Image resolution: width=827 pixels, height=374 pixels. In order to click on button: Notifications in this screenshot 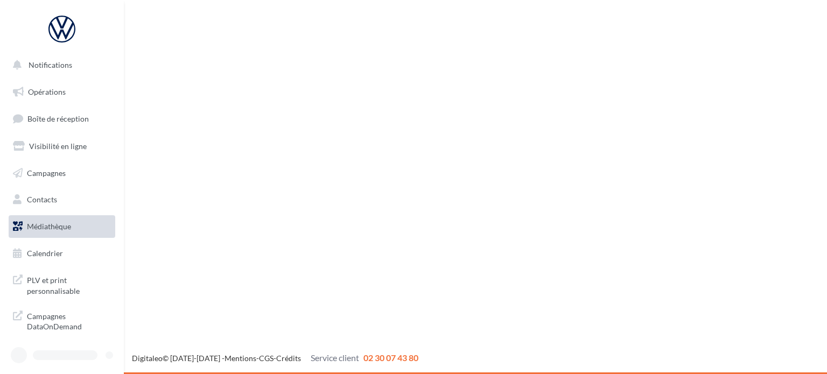, I will do `click(60, 65)`.